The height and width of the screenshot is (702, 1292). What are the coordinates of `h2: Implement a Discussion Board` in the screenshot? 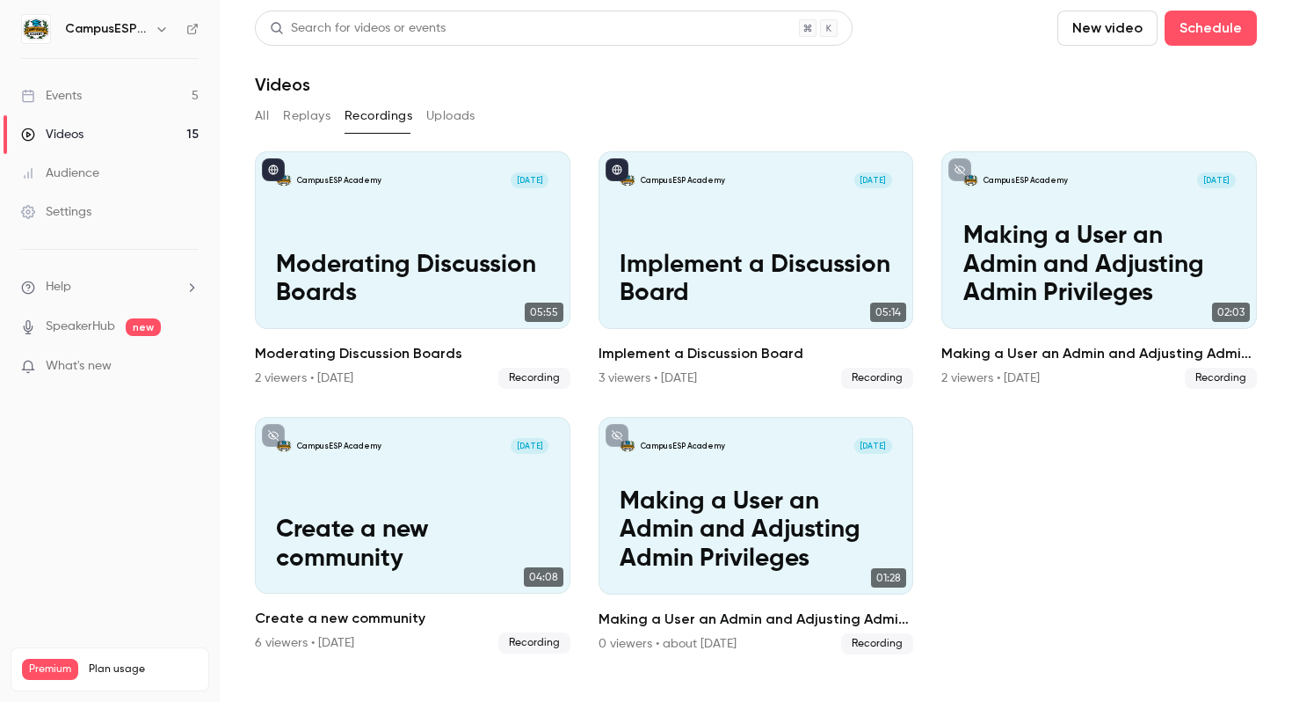 It's located at (756, 353).